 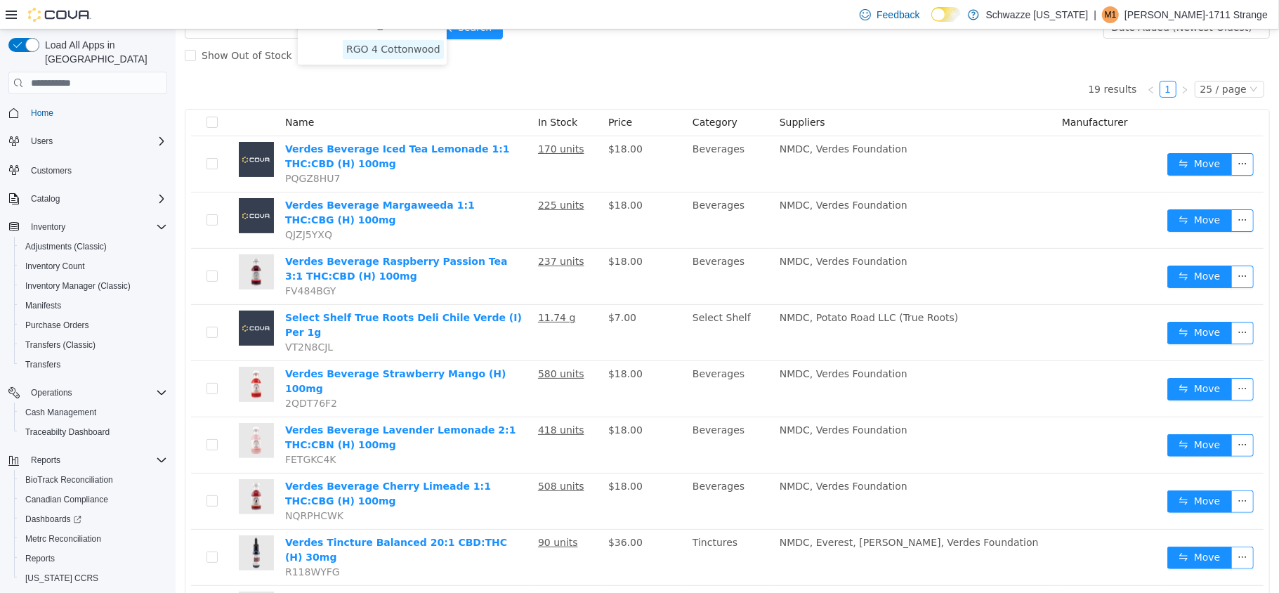 I want to click on span: $7.00, so click(x=447, y=288).